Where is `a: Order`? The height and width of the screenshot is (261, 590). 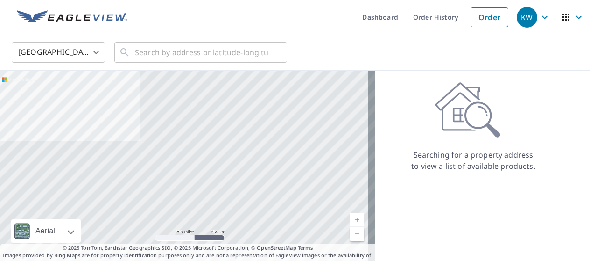 a: Order is located at coordinates (490, 17).